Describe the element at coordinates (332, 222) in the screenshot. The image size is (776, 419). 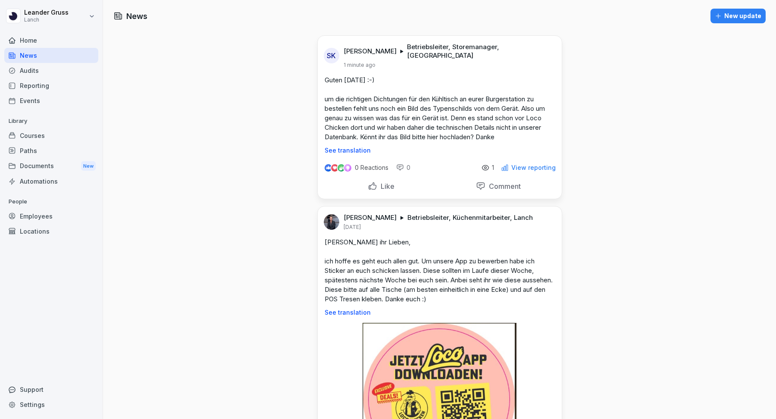
I see `img: gfrdeep66o3yxsw3jdyhfsxu.png` at that location.